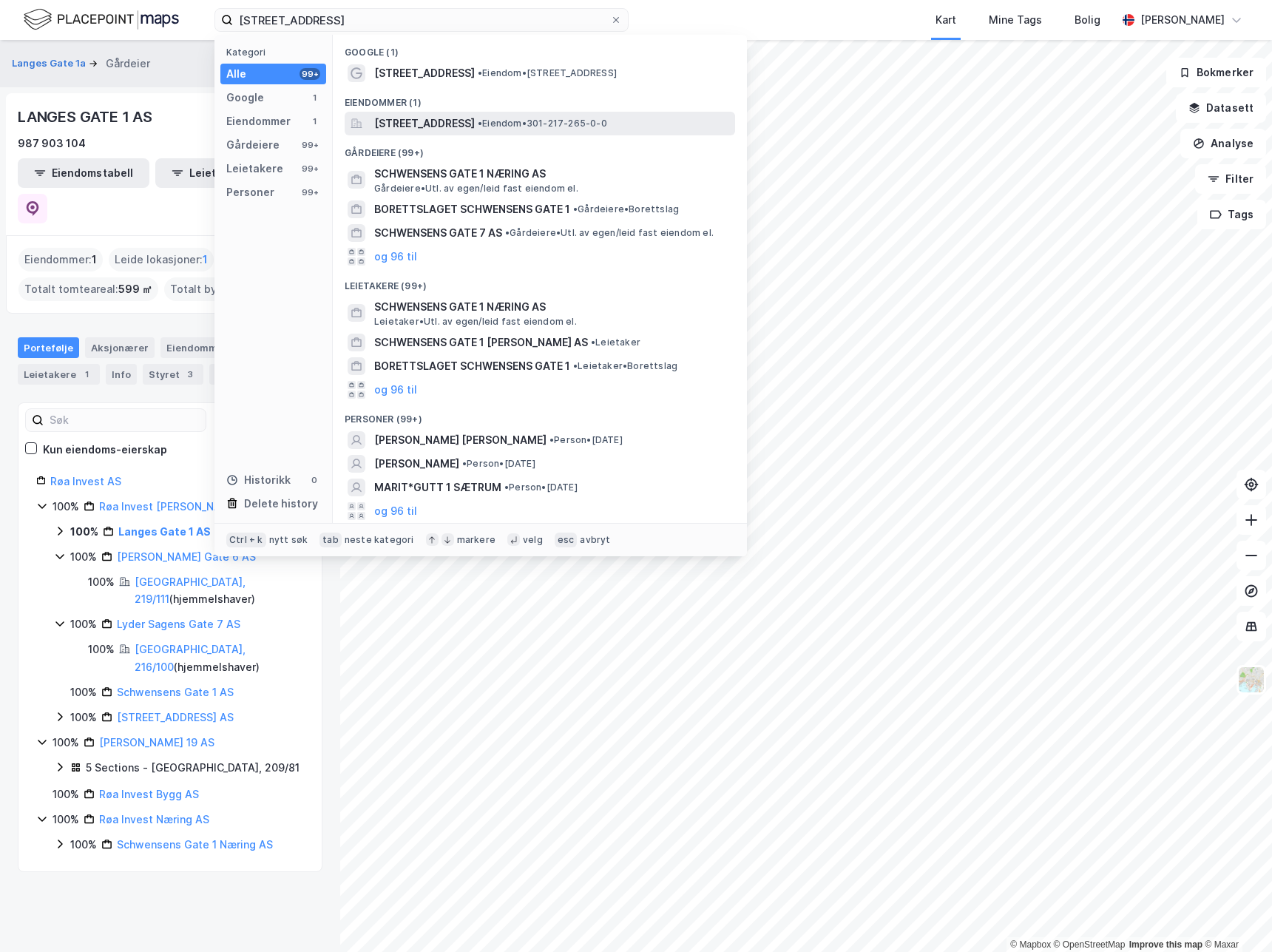 Image resolution: width=1272 pixels, height=952 pixels. What do you see at coordinates (625, 366) in the screenshot?
I see `span: Leietaker • Borettslag` at bounding box center [625, 366].